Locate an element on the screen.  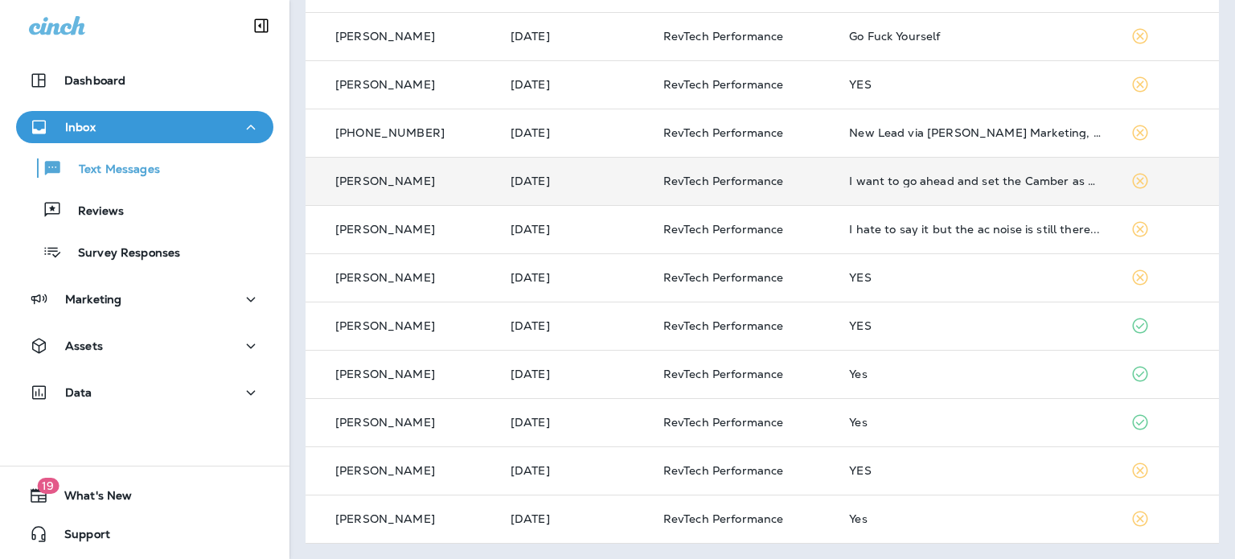
p: Aug 10, 2025 12:41 PM is located at coordinates (574, 36).